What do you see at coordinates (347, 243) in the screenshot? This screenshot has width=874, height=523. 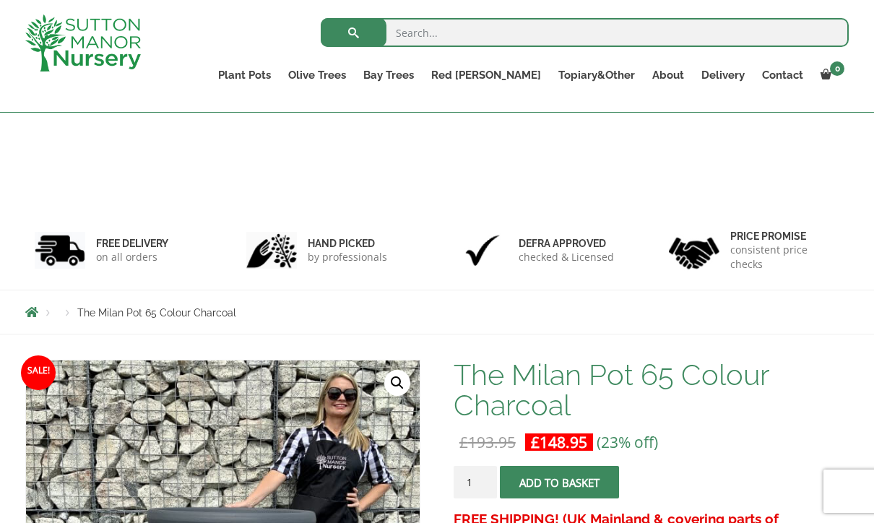 I see `h6: hand picked` at bounding box center [347, 243].